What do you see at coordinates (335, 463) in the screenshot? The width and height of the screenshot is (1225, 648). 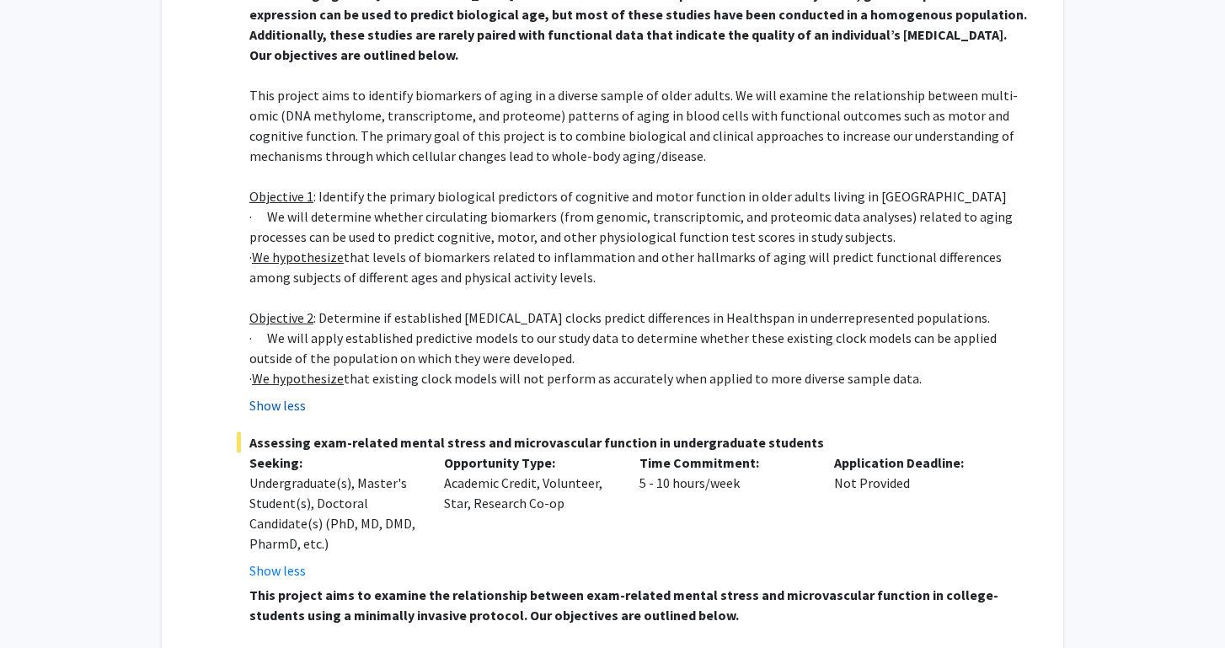 I see `p: Seeking:` at bounding box center [335, 463].